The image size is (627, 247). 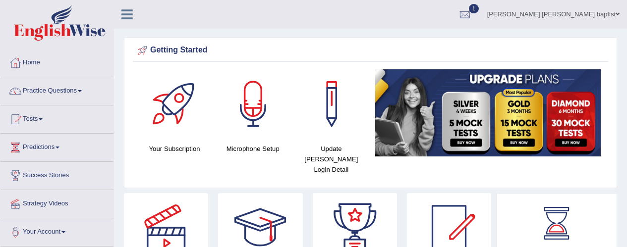 I want to click on div: Getting Started, so click(x=370, y=51).